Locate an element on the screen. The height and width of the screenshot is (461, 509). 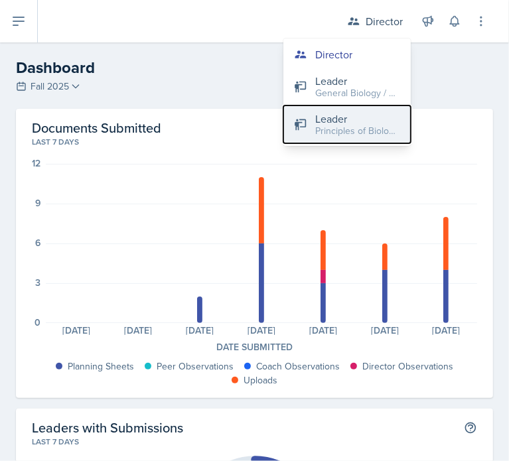
div: Peer Observations is located at coordinates (195, 366).